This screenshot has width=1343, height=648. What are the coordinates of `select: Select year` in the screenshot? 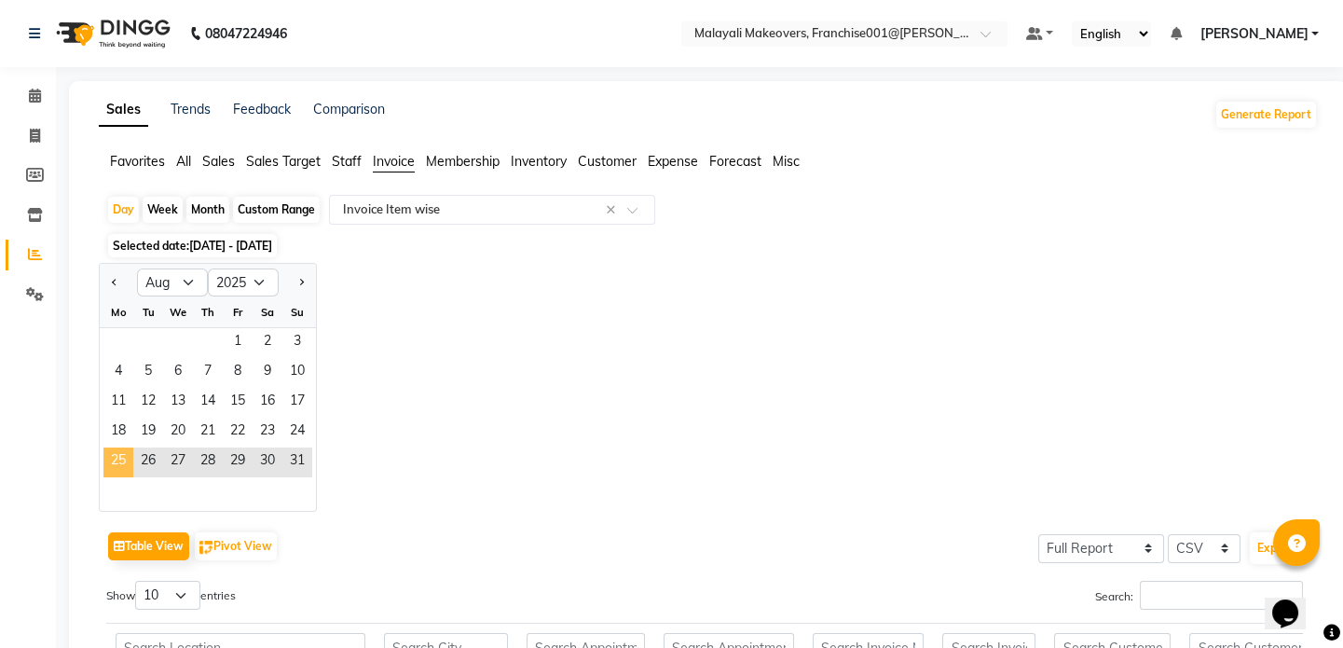 It's located at (243, 282).